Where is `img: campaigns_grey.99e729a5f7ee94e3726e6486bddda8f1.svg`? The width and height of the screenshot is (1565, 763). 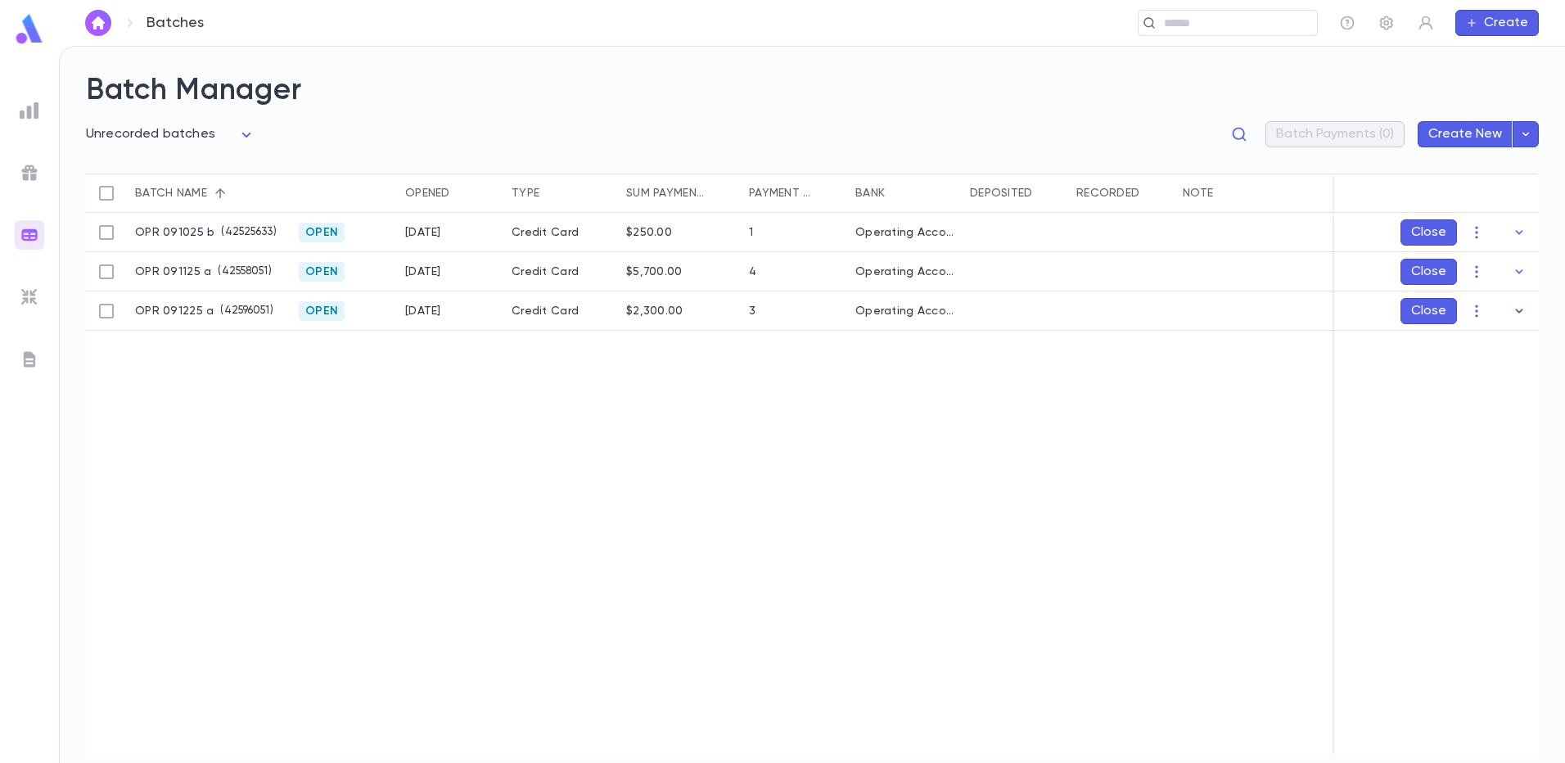
img: campaigns_grey.99e729a5f7ee94e3726e6486bddda8f1.svg is located at coordinates (29, 173).